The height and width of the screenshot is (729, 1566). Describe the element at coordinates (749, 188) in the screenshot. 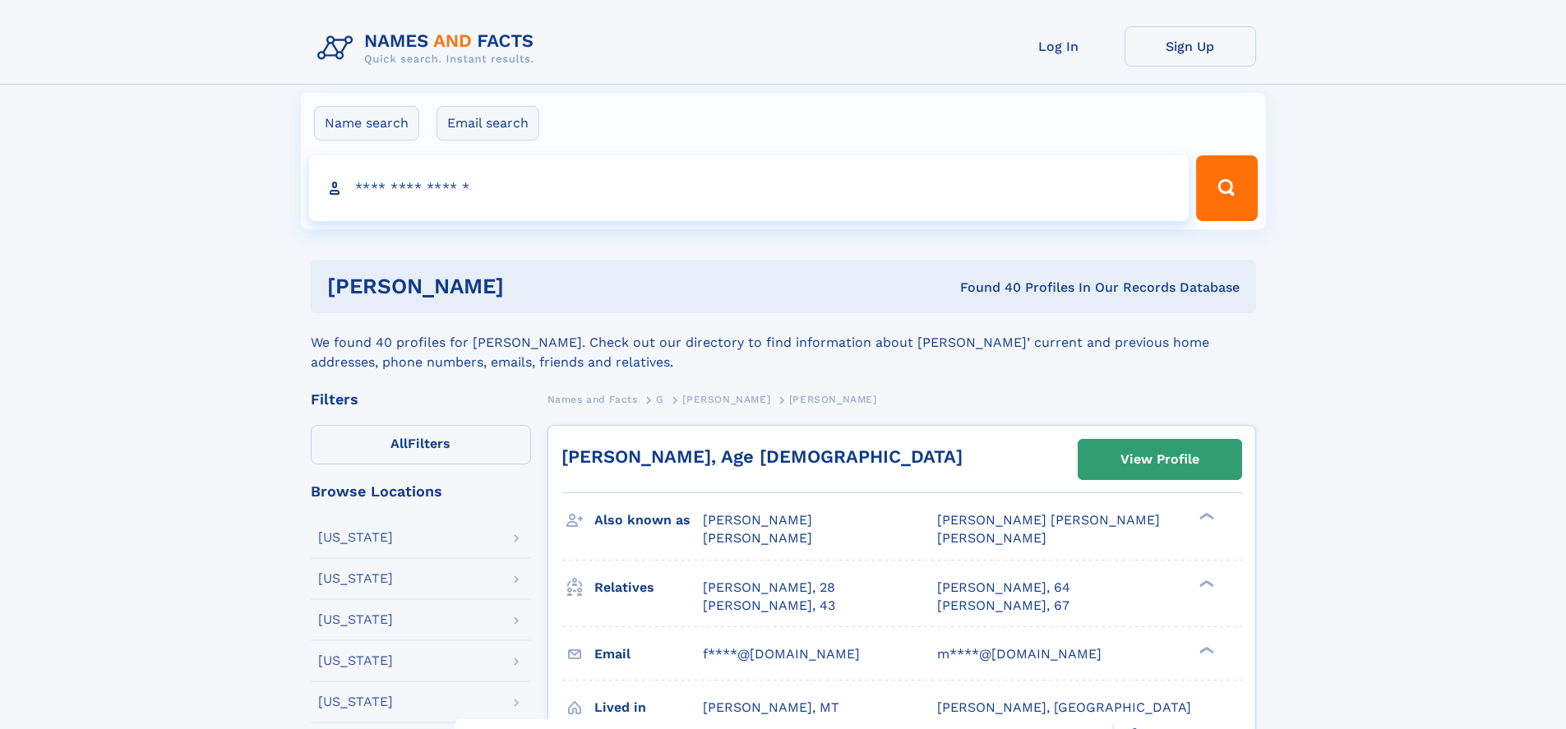

I see `input: search input` at that location.